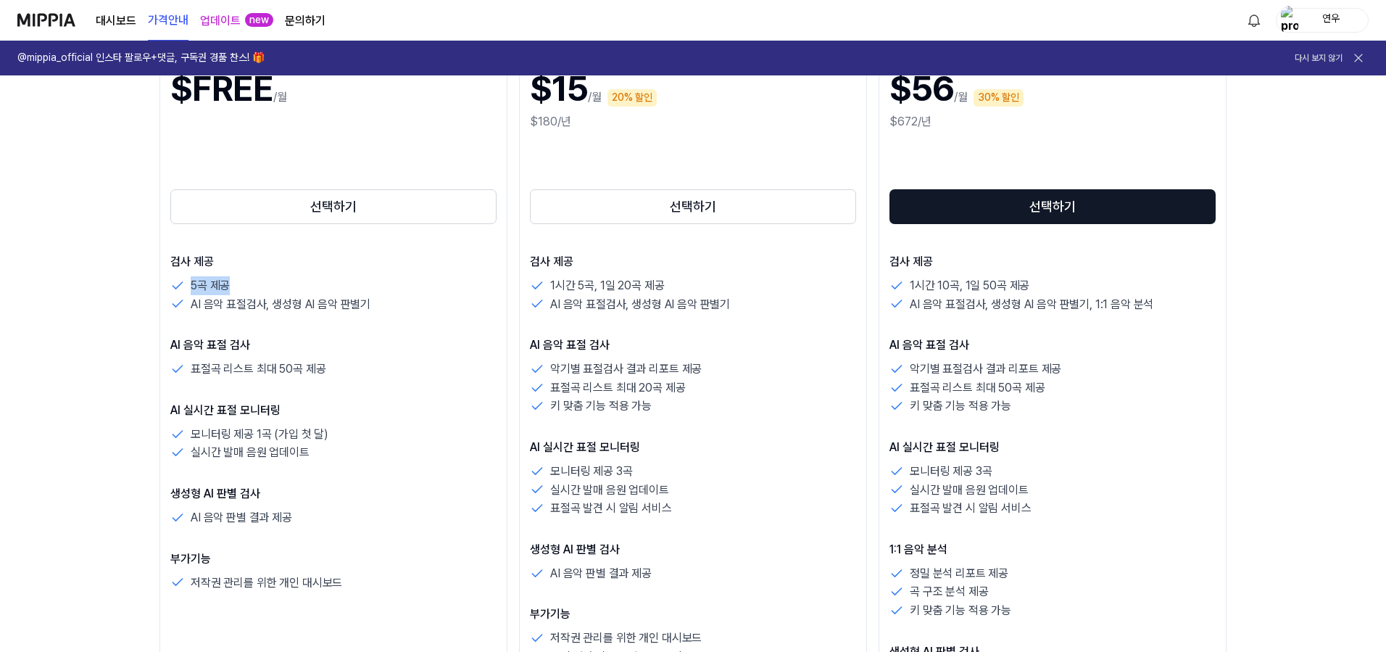 The image size is (1386, 652). Describe the element at coordinates (618, 388) in the screenshot. I see `p: 표절곡 리스트 최대 20곡 제공` at that location.